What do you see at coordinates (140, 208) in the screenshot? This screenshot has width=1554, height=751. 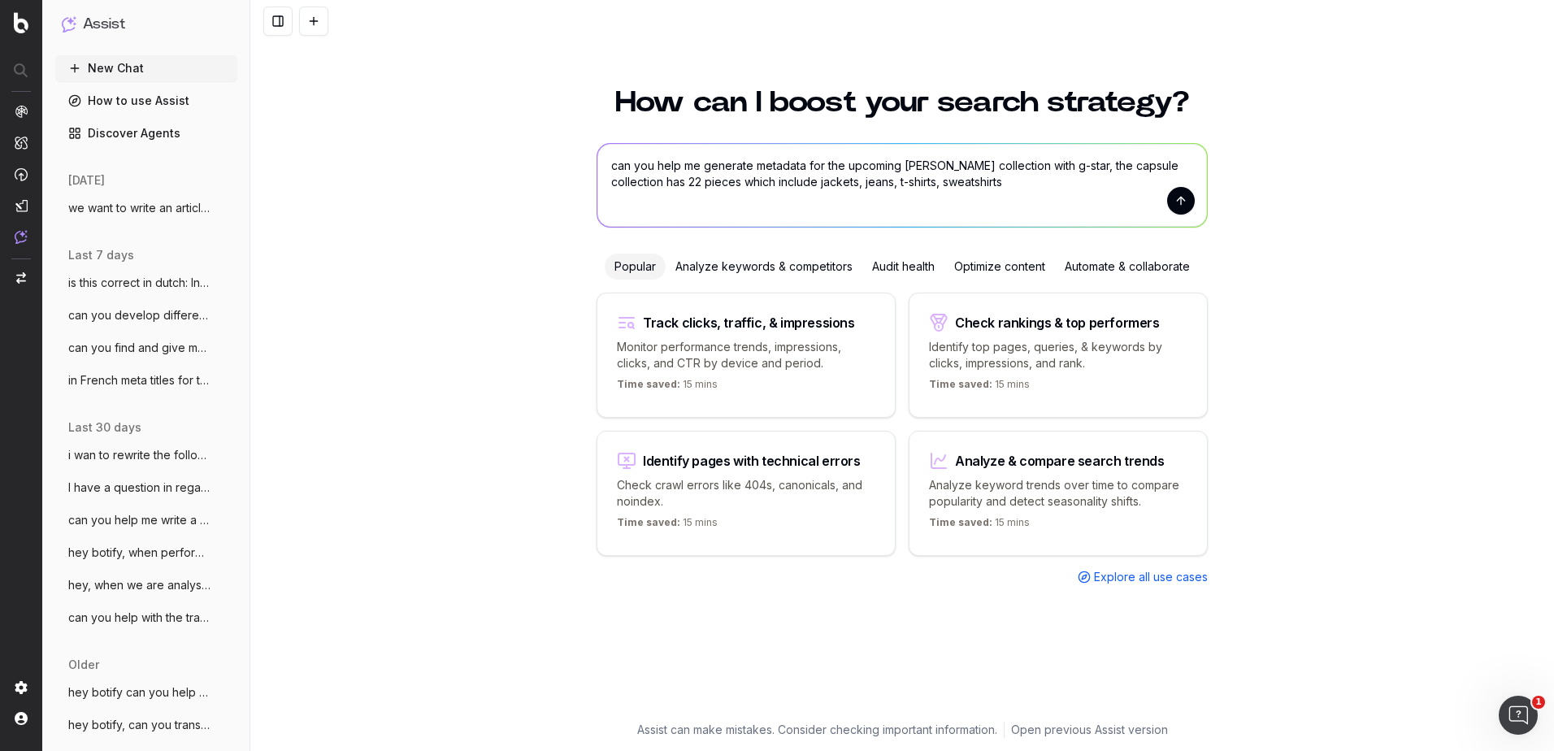 I see `span: we want to write an article as an introd` at bounding box center [140, 208].